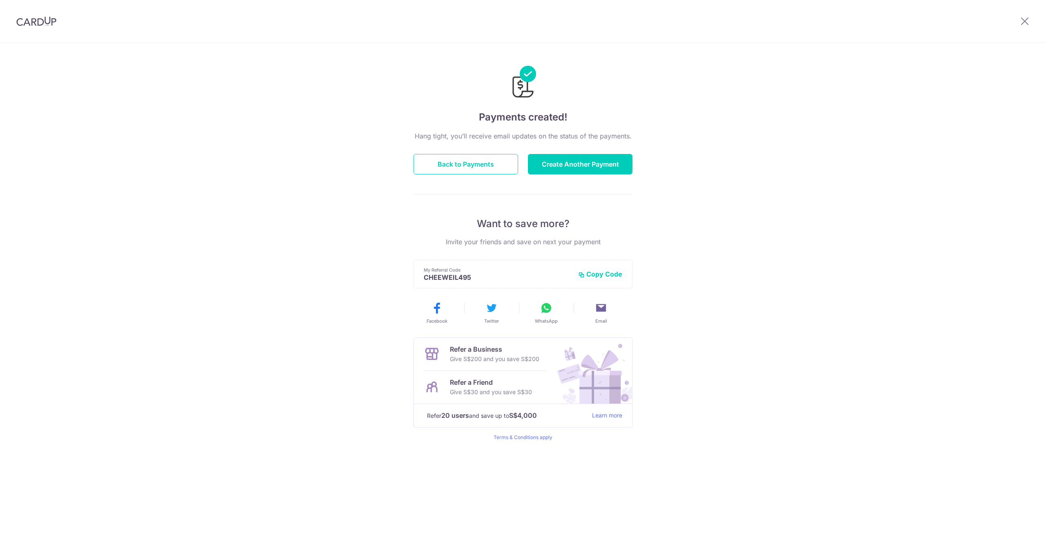 The height and width of the screenshot is (533, 1046). Describe the element at coordinates (437, 321) in the screenshot. I see `span: Facebook` at that location.